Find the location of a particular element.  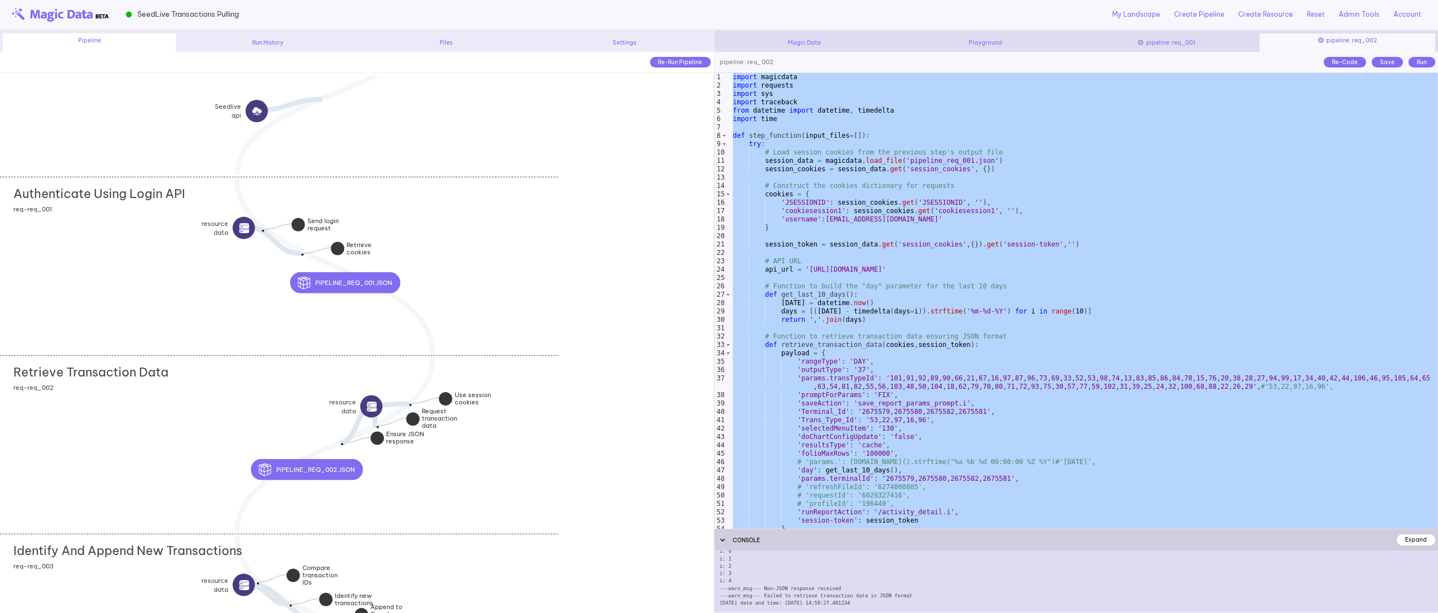

div: Run is located at coordinates (1421, 62).